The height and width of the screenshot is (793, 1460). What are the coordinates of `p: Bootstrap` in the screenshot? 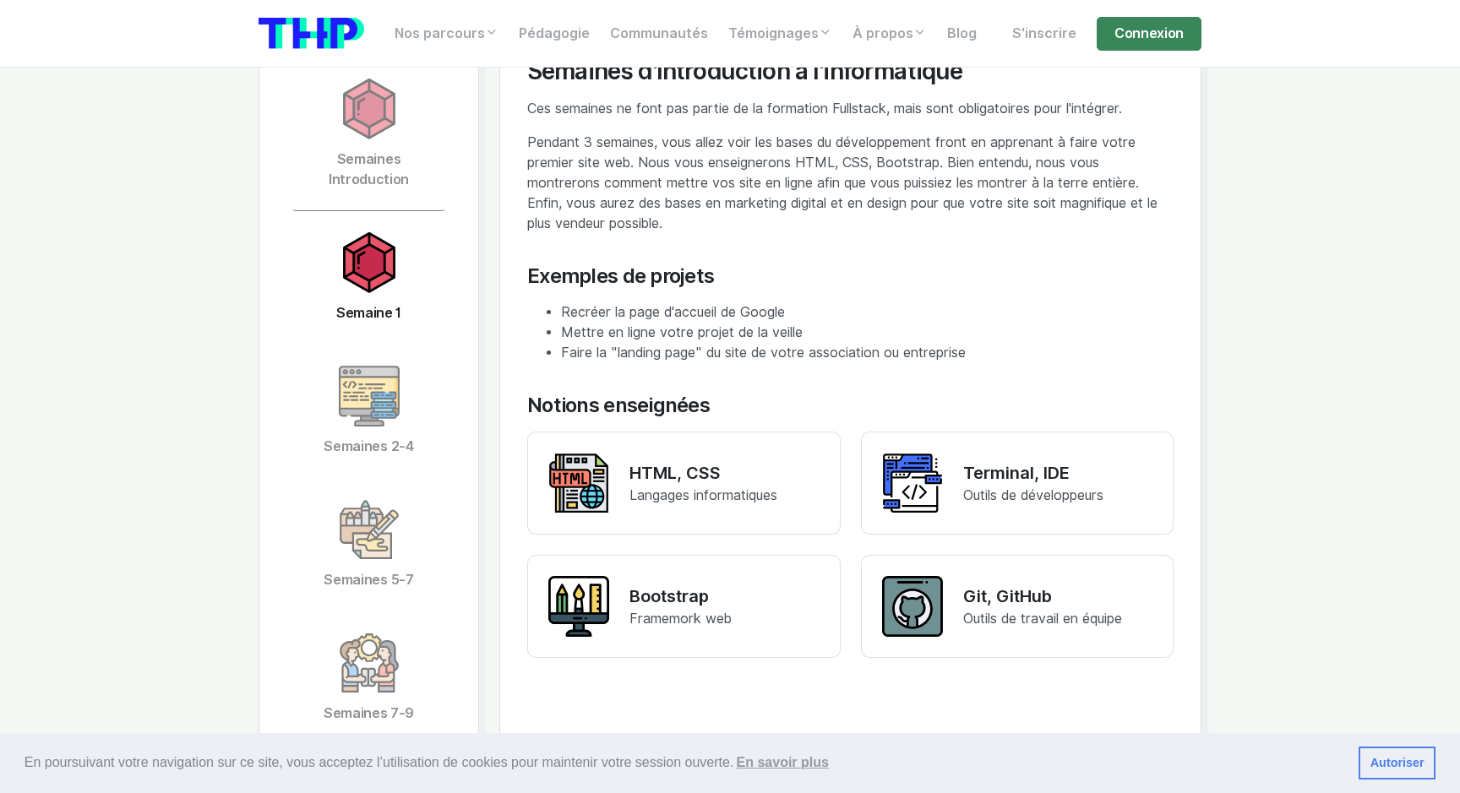 It's located at (680, 597).